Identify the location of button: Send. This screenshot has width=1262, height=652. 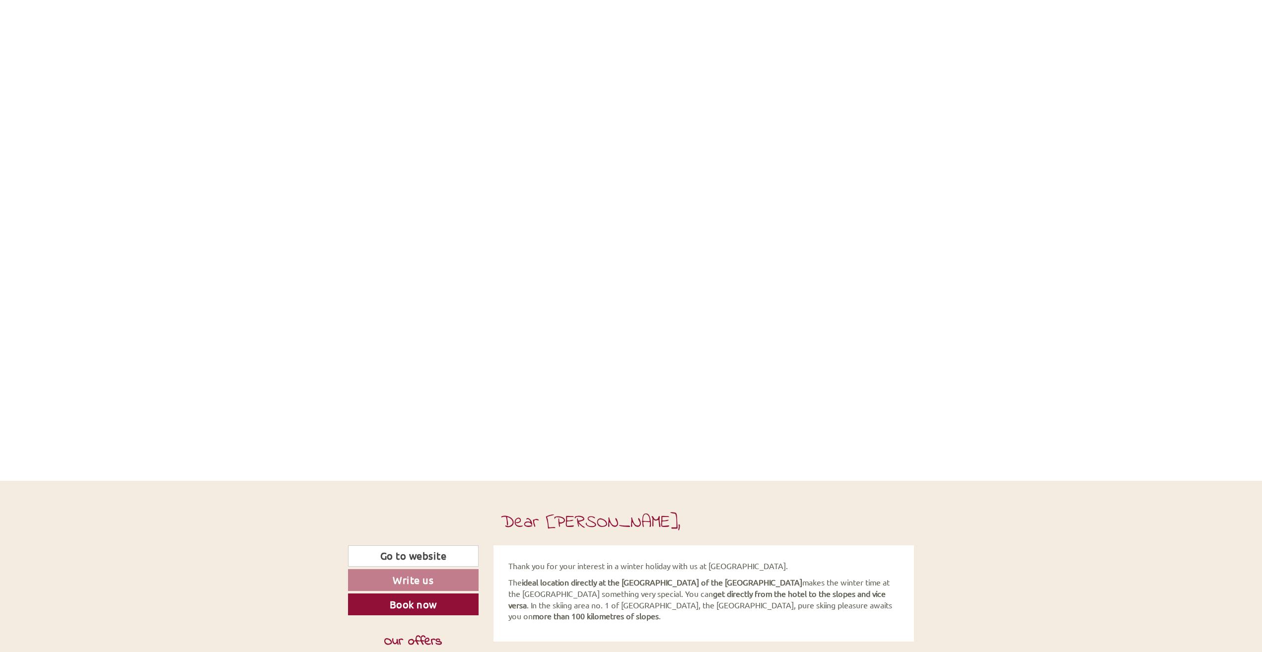
(364, 268).